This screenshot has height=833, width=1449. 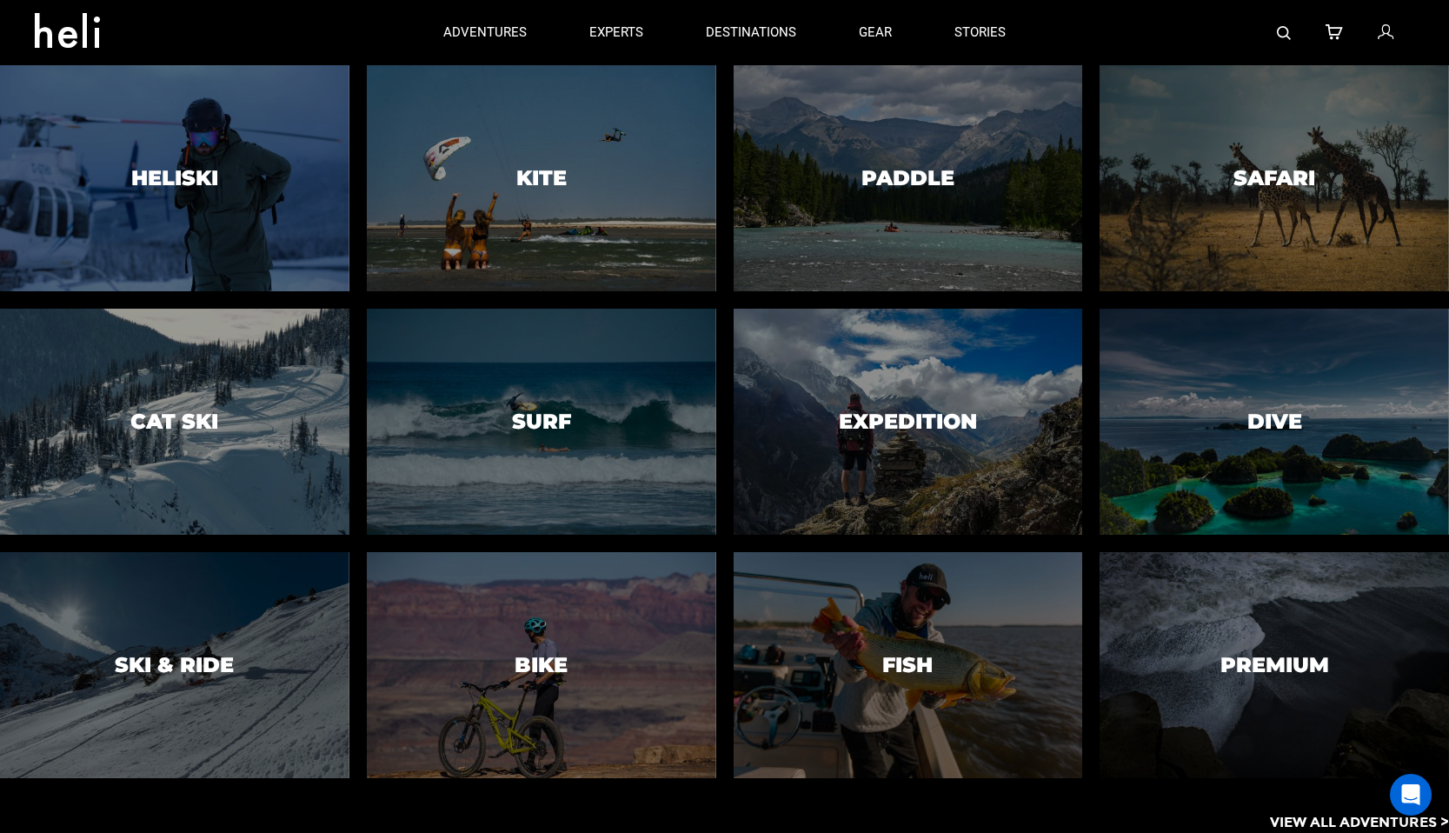 I want to click on p: adventures, so click(x=485, y=32).